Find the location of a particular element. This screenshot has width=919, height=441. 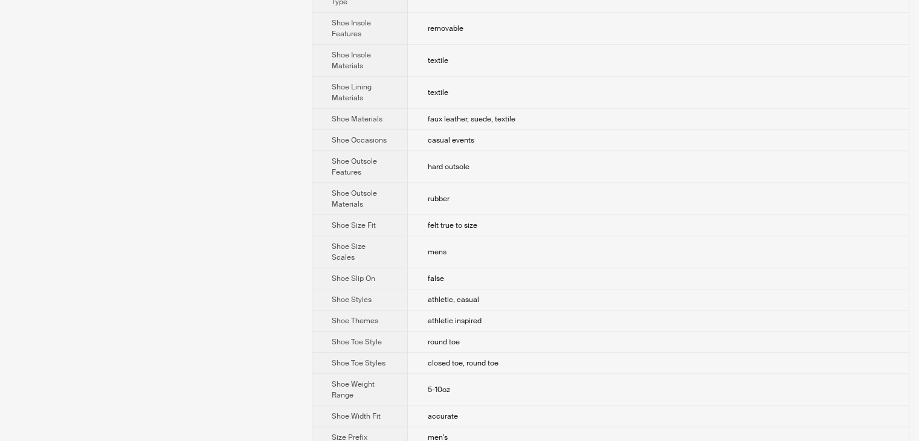

span: Shoe Size Scales is located at coordinates (349, 252).